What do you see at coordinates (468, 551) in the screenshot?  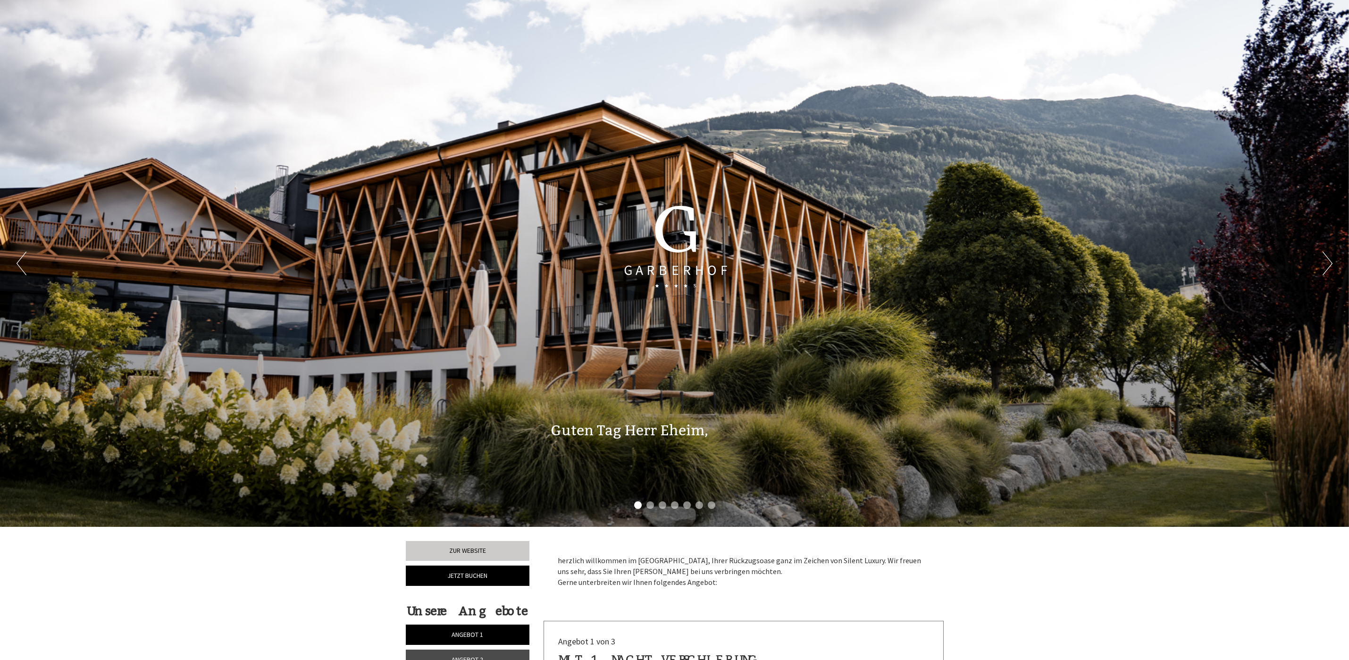 I see `a: Zur Website` at bounding box center [468, 551].